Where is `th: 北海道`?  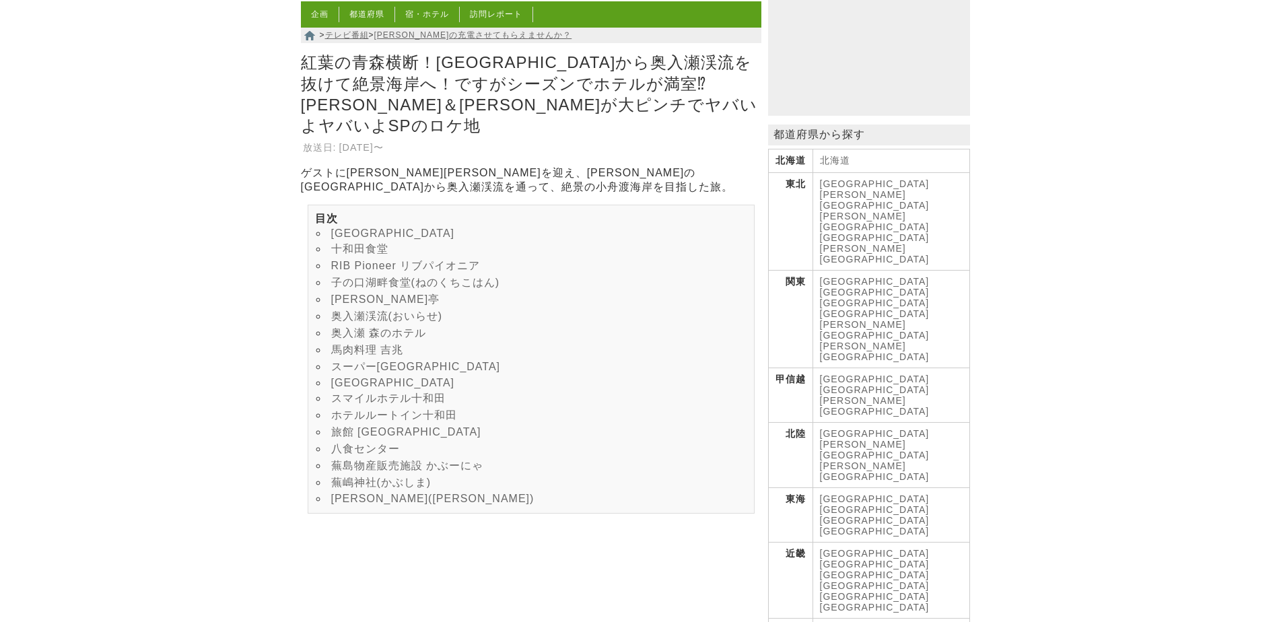
th: 北海道 is located at coordinates (791, 161).